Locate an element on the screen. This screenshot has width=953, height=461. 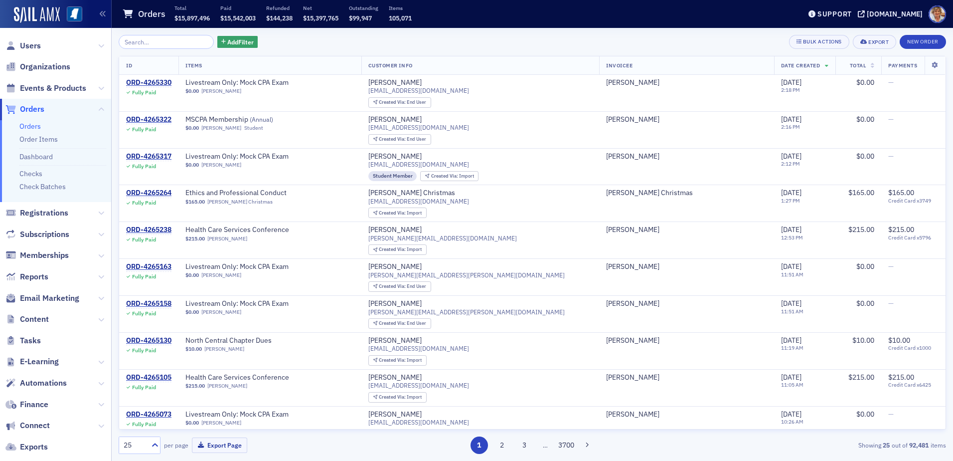
a: Finance is located at coordinates (27, 404).